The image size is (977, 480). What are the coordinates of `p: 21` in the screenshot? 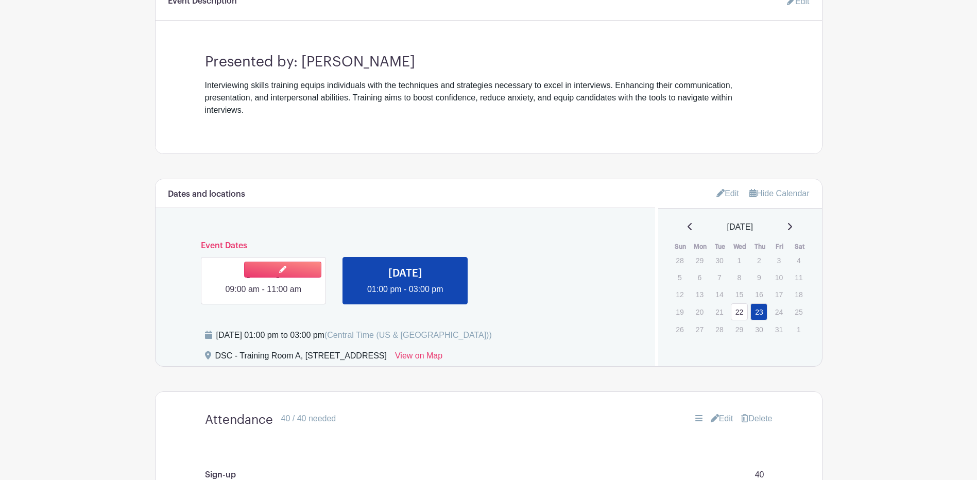 It's located at (719, 312).